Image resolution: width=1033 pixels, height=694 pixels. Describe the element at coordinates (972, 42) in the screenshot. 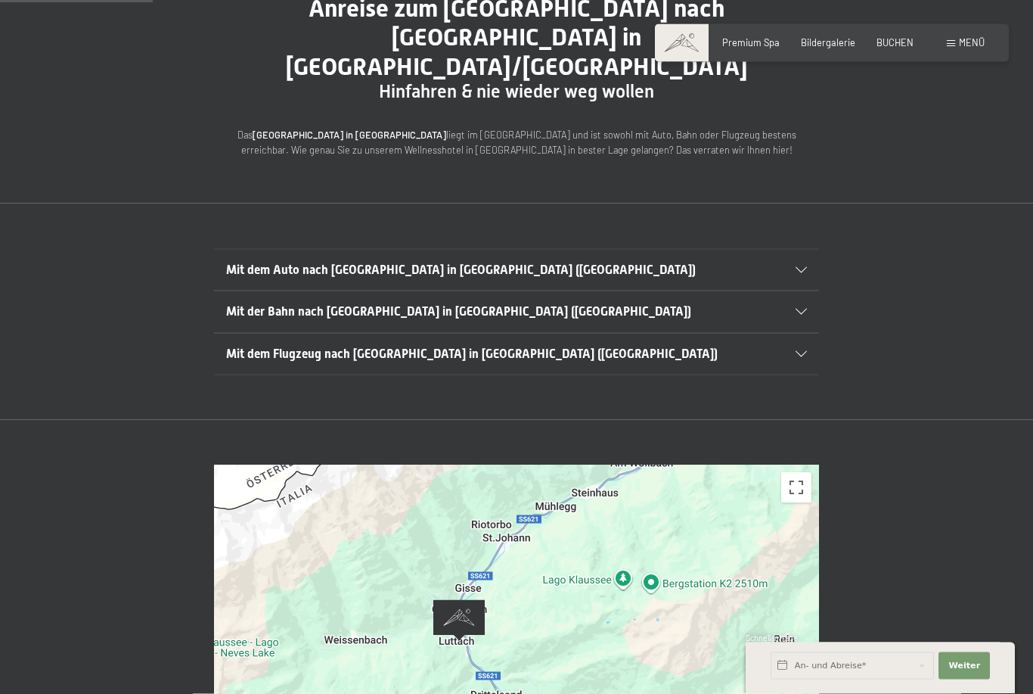

I see `span: Menü` at that location.